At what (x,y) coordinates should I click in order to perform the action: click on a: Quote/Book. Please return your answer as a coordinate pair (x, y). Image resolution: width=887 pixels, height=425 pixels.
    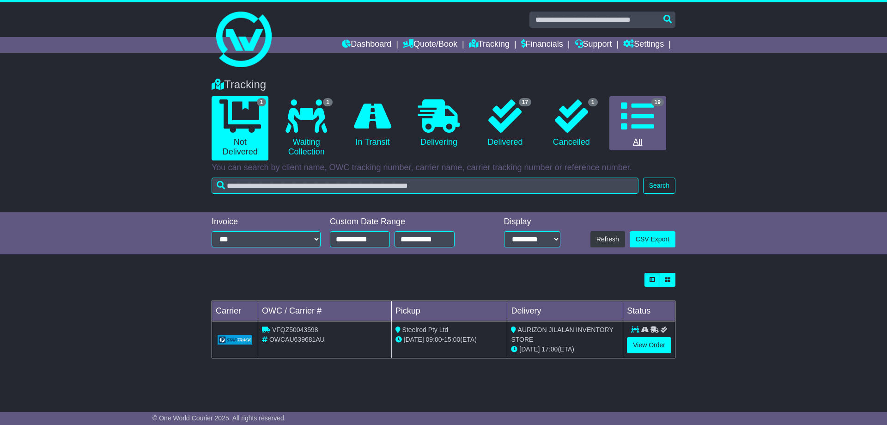
    Looking at the image, I should click on (430, 45).